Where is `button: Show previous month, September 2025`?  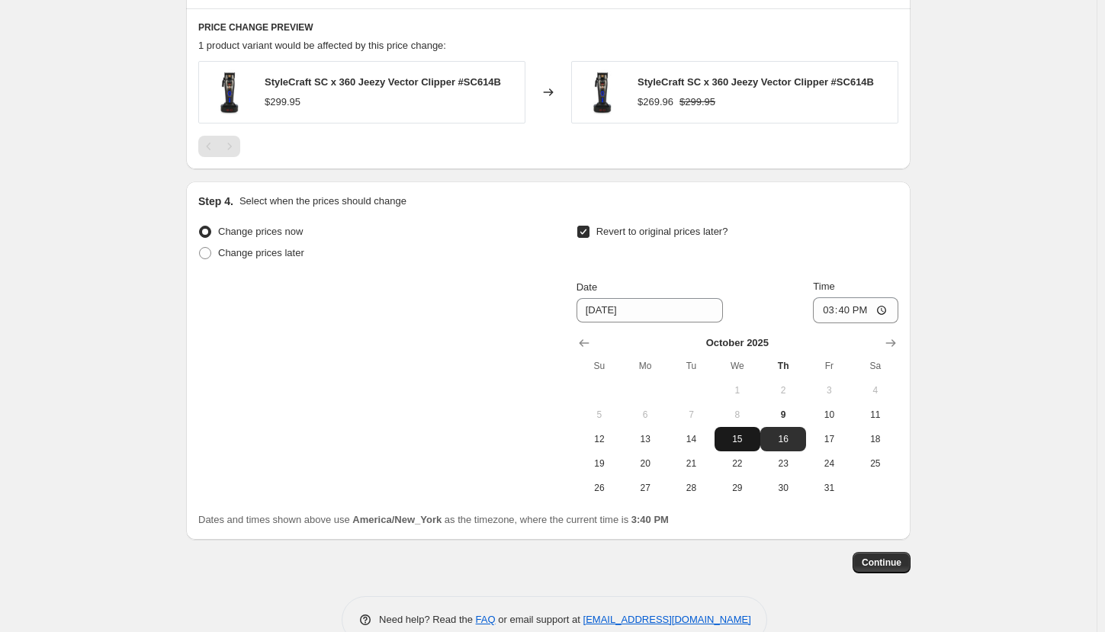
button: Show previous month, September 2025 is located at coordinates (584, 343).